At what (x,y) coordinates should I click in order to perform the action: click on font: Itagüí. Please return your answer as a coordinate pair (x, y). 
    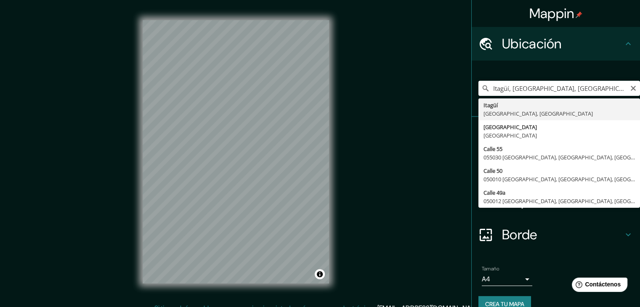
    Looking at the image, I should click on (491, 105).